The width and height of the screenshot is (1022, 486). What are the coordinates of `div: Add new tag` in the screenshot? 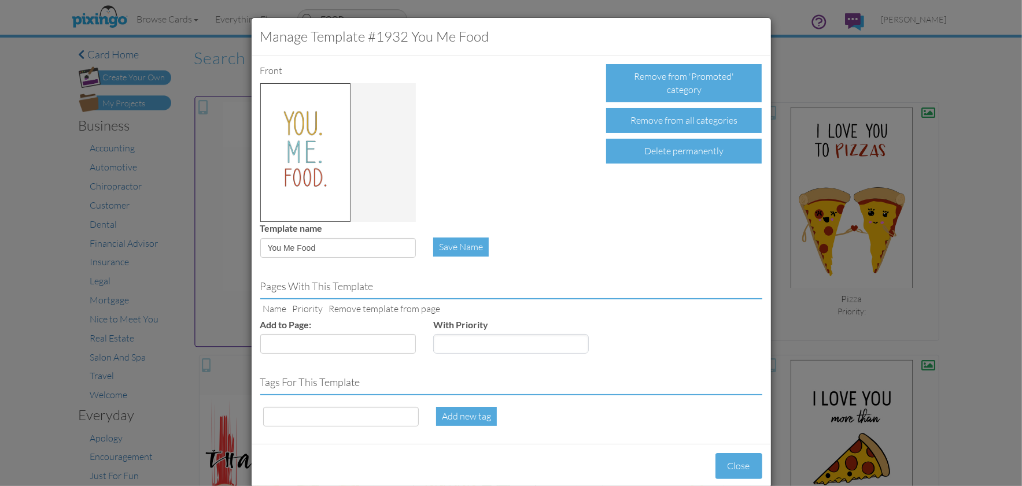 It's located at (466, 416).